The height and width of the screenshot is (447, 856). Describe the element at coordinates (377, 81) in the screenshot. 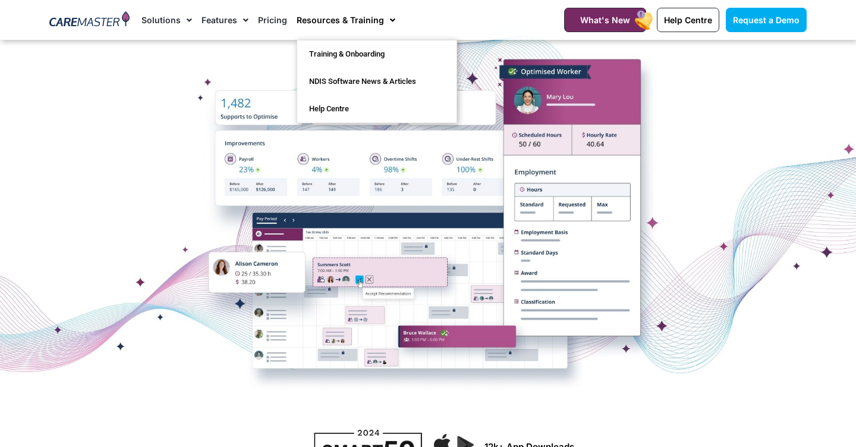

I see `a: NDIS Software News & Articles` at that location.